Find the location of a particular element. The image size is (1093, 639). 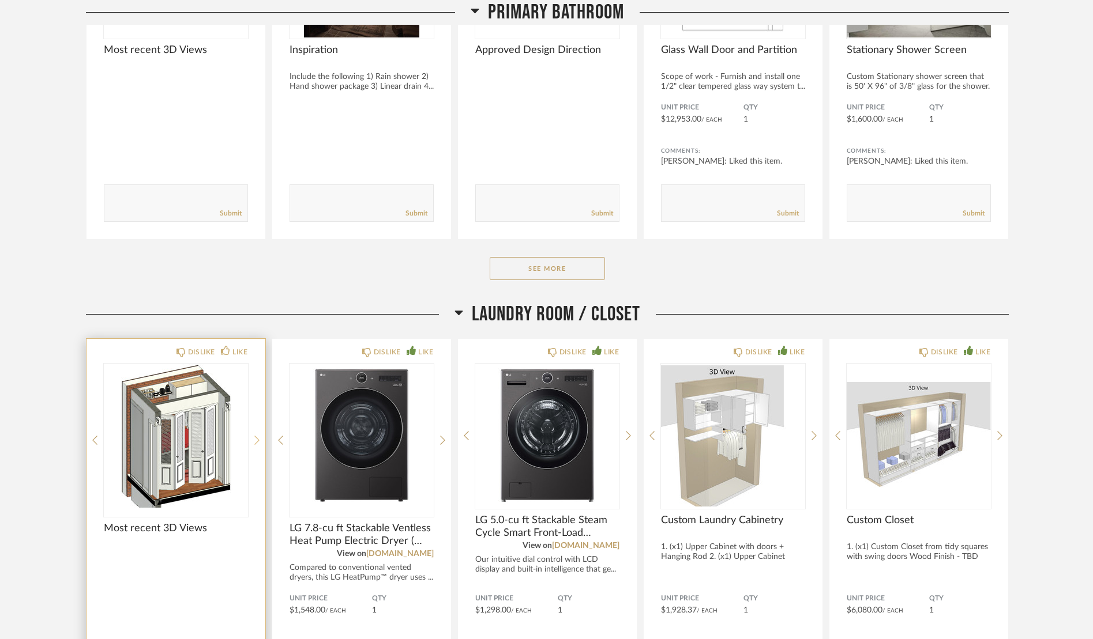

span: Glass Wall Door and Partition is located at coordinates (733, 50).